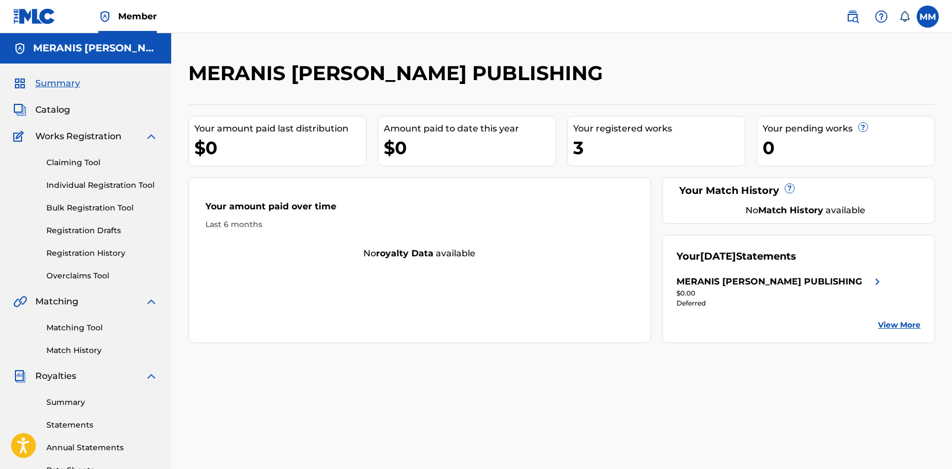 This screenshot has width=952, height=469. I want to click on img: right chevron icon, so click(878, 282).